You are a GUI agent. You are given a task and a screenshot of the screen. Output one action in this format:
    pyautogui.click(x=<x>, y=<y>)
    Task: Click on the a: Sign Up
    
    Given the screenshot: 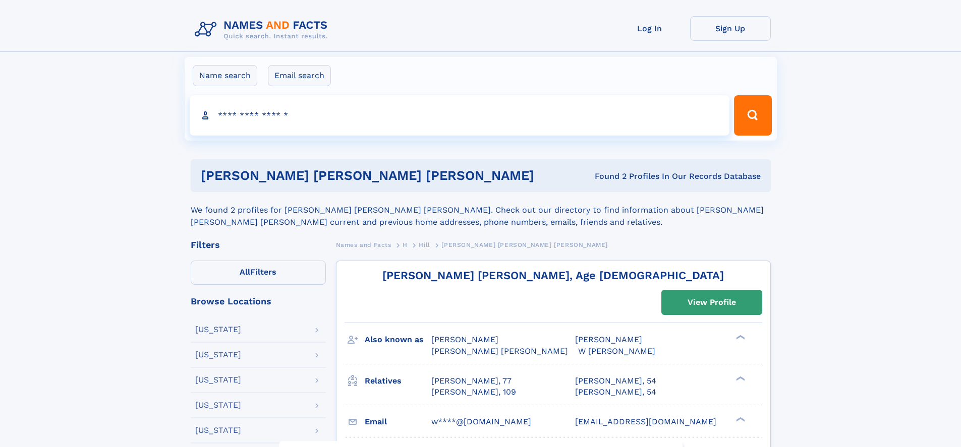 What is the action you would take?
    pyautogui.click(x=730, y=28)
    